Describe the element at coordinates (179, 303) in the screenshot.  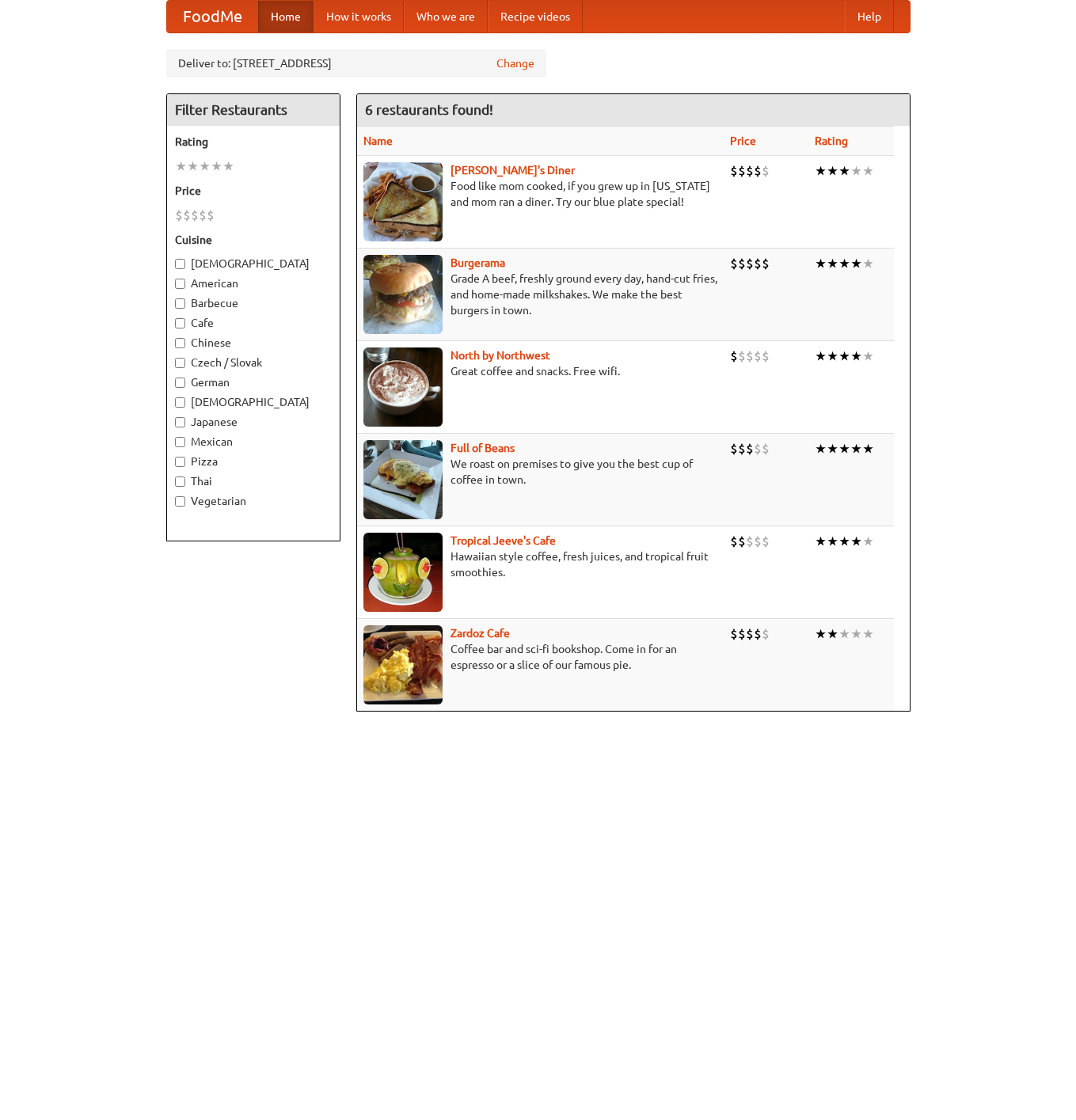
I see `input: Barbecue` at that location.